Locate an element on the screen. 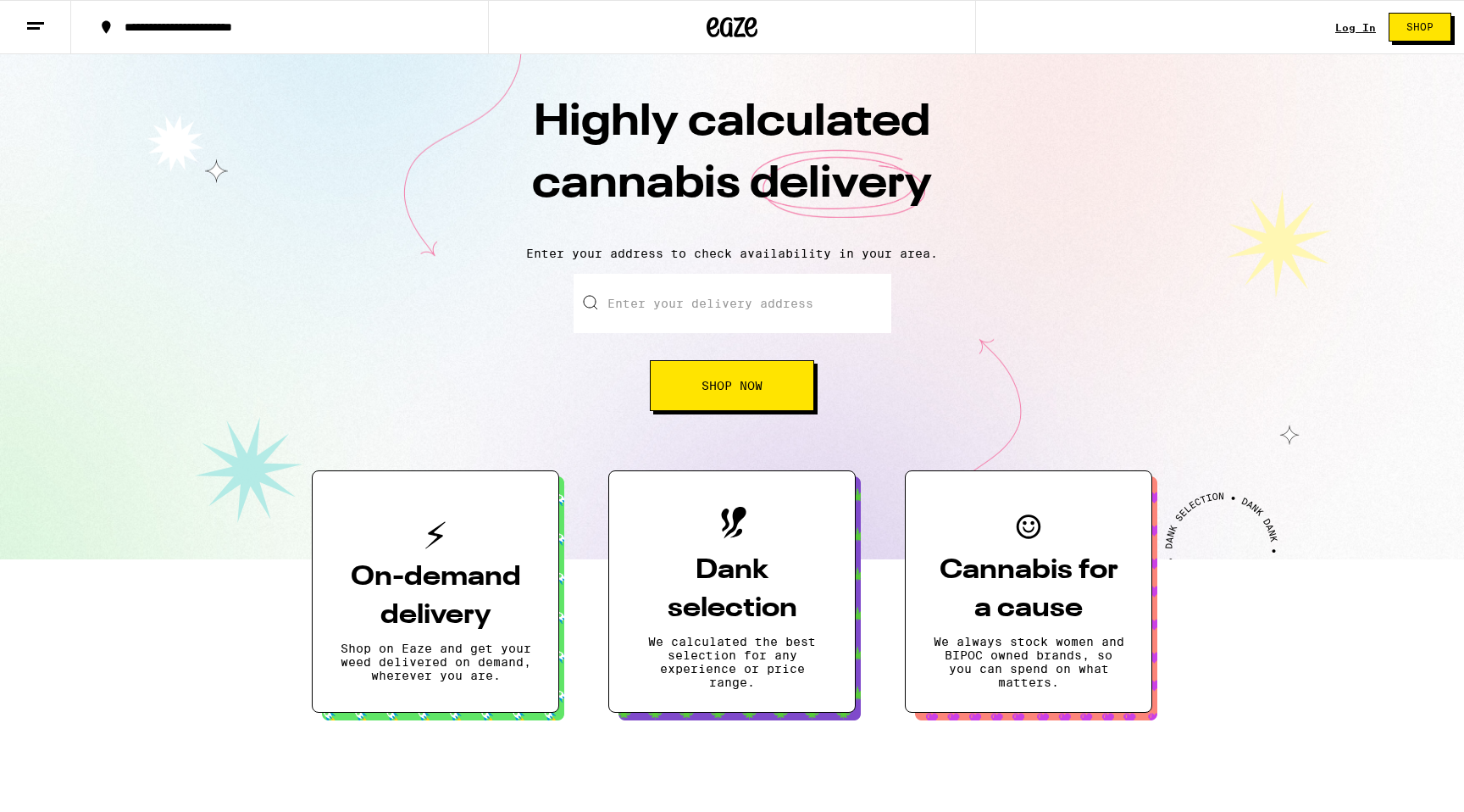  span: Shop is located at coordinates (1421, 27).